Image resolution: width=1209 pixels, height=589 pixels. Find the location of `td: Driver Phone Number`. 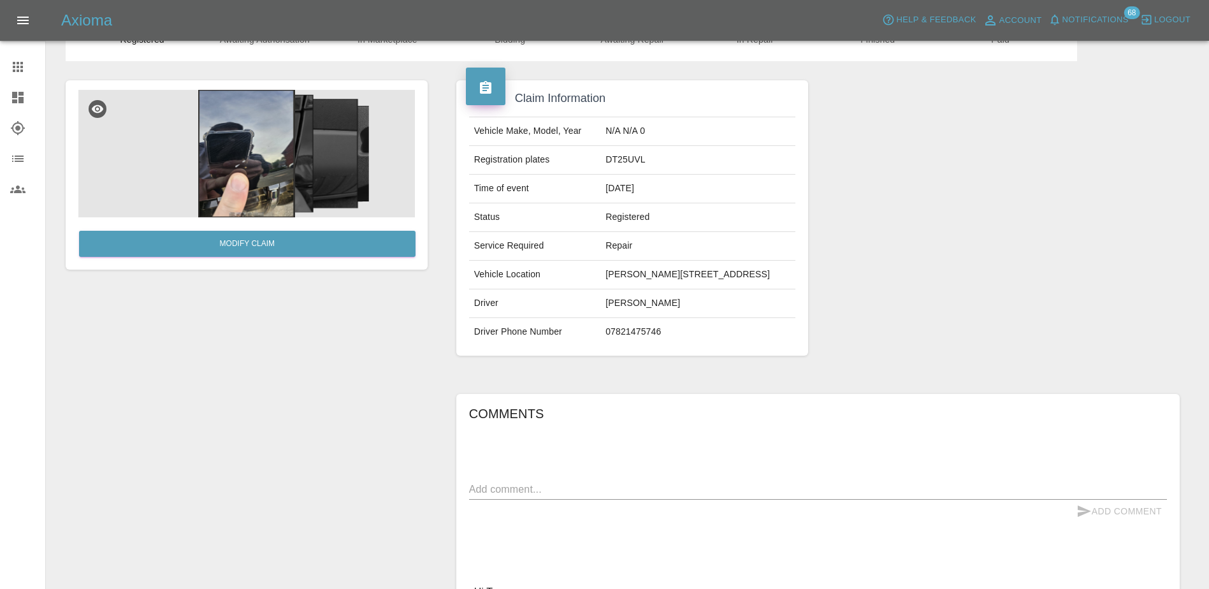

td: Driver Phone Number is located at coordinates (535, 332).